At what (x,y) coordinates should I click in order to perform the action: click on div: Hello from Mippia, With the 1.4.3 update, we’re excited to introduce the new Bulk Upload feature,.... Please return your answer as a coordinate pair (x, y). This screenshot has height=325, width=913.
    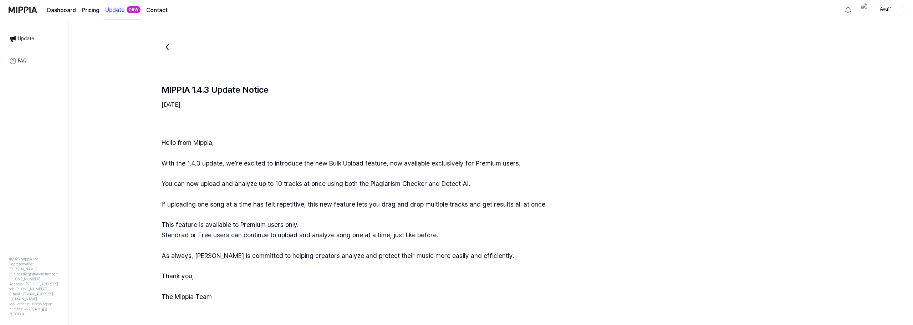
    Looking at the image, I should click on (491, 220).